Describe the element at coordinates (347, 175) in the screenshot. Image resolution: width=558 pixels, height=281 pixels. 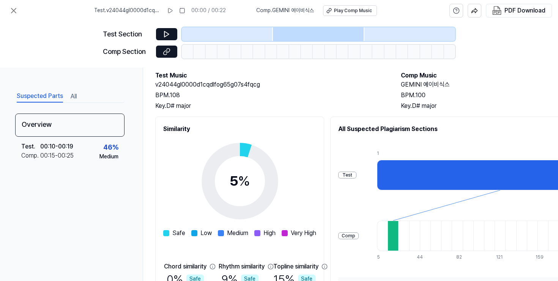
I see `div: Test` at that location.